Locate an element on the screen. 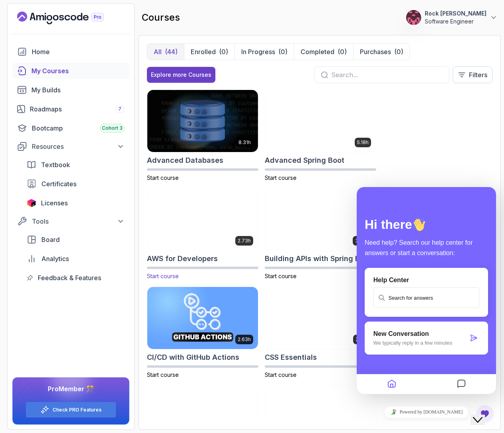 The height and width of the screenshot is (433, 504). h2: Advanced Spring Boot is located at coordinates (305, 160).